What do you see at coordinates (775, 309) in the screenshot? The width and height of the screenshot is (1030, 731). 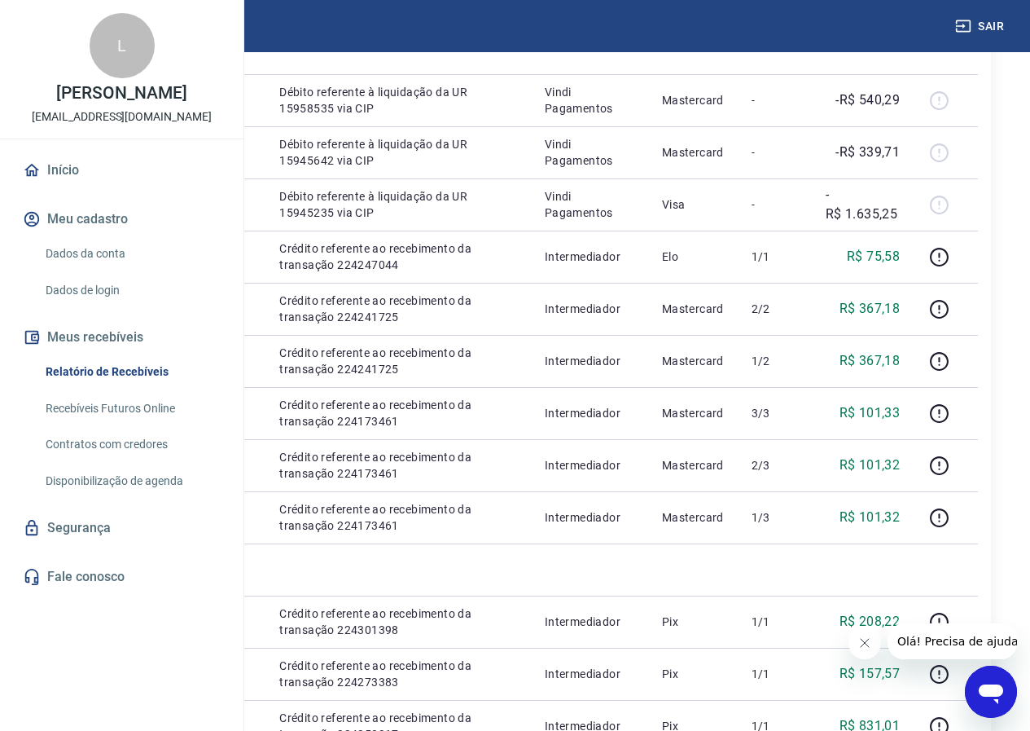 I see `p: 2/2` at bounding box center [775, 309].